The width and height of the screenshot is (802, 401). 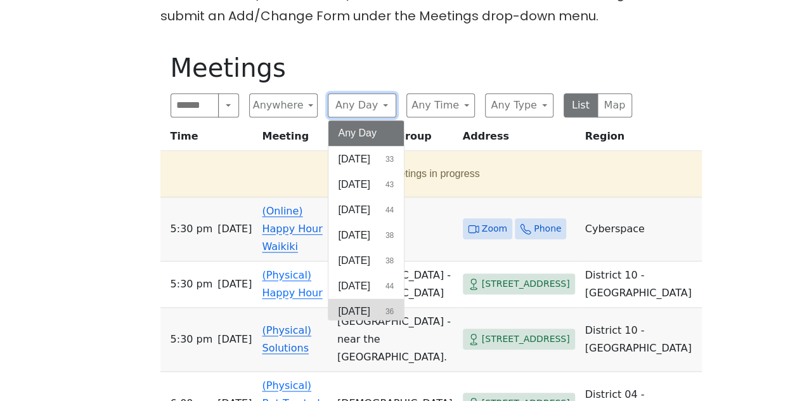 I want to click on th: Time, so click(x=209, y=139).